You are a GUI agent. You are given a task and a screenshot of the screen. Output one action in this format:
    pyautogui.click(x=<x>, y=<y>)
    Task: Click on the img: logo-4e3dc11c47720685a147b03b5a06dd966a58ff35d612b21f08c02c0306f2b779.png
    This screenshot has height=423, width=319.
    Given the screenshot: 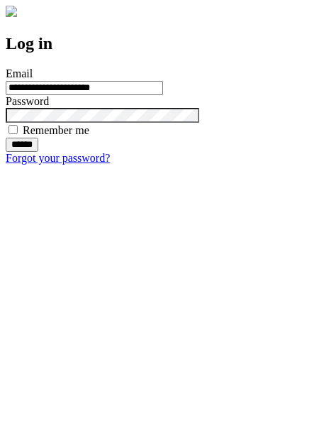 What is the action you would take?
    pyautogui.click(x=11, y=11)
    